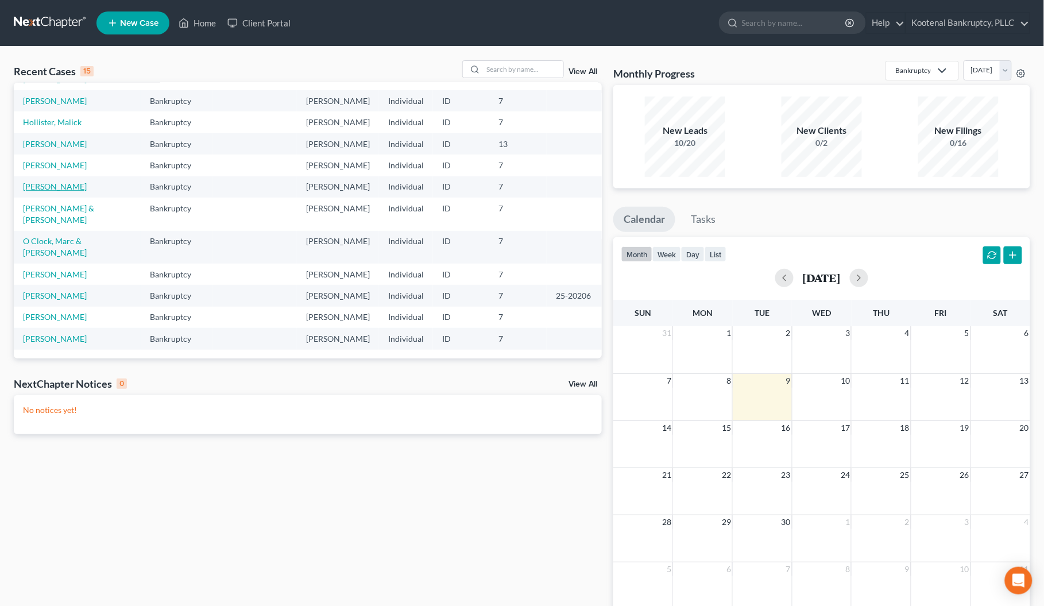  I want to click on div: 15, so click(87, 71).